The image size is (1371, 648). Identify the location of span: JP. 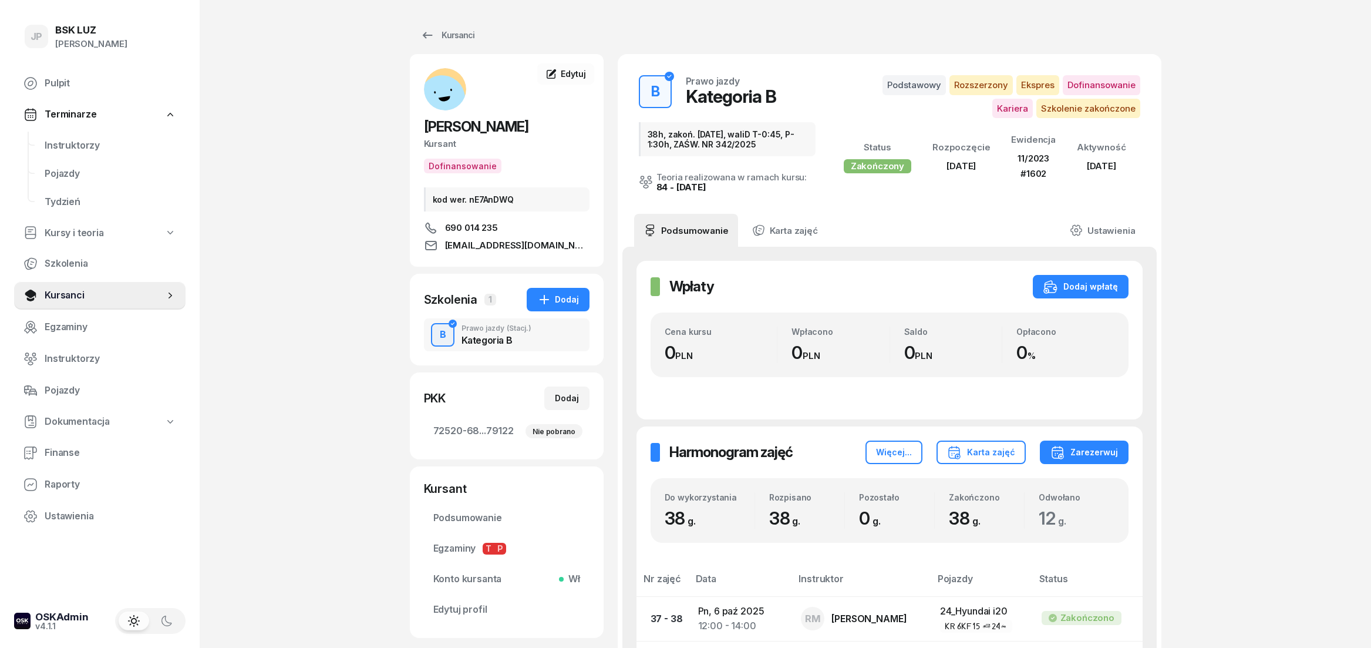
(36, 36).